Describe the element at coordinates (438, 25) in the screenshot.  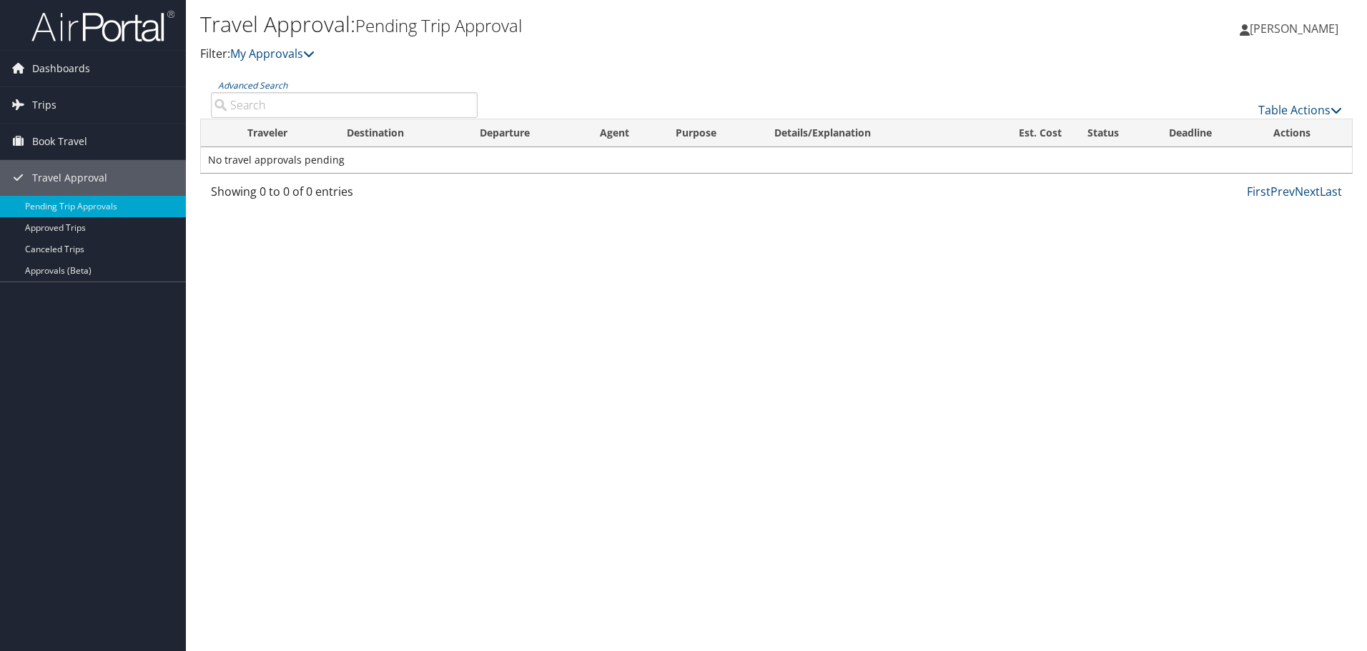
I see `small: Pending Trip Approval` at that location.